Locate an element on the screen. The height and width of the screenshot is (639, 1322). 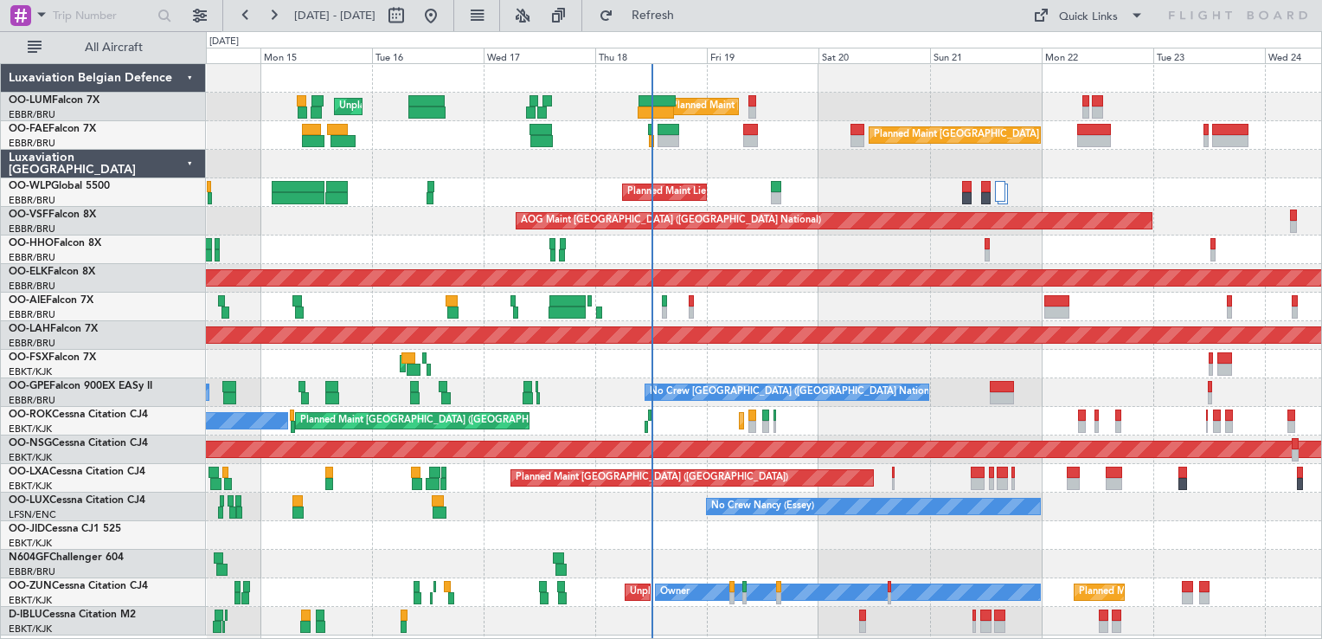
div: Mon 22 is located at coordinates (1097, 55).